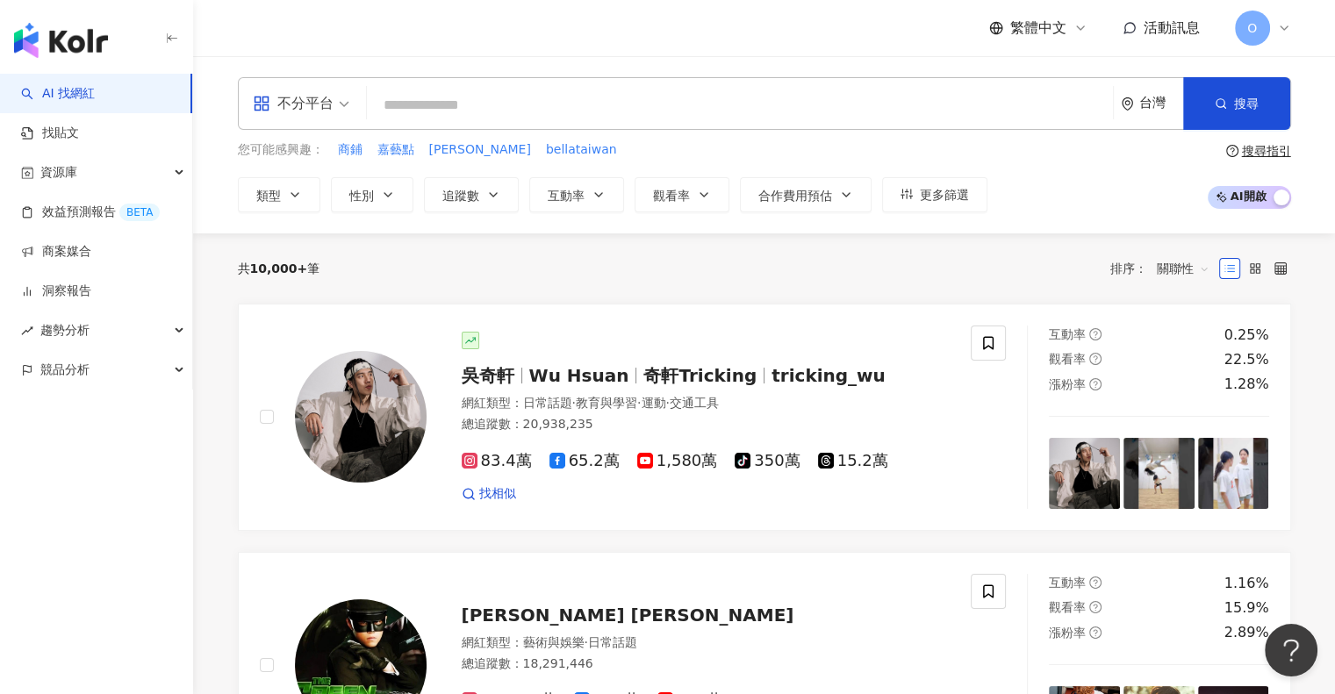  Describe the element at coordinates (944, 195) in the screenshot. I see `span: 更多篩選` at that location.